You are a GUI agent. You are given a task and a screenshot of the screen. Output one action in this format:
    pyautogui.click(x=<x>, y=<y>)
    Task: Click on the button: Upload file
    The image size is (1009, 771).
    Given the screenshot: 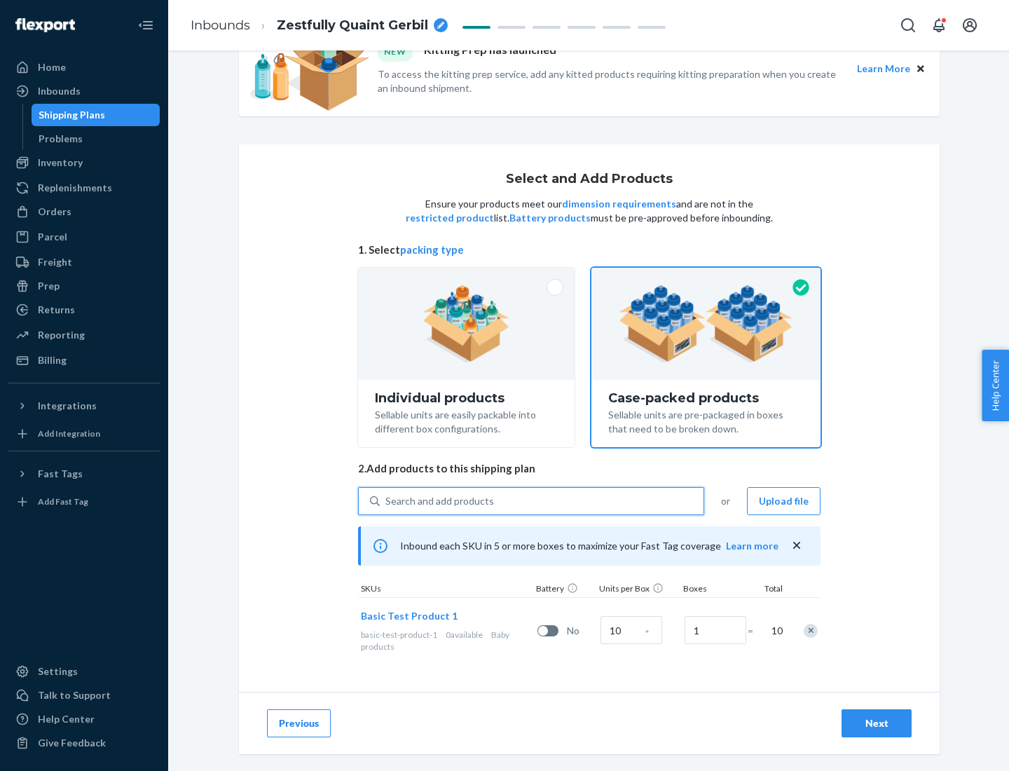 What is the action you would take?
    pyautogui.click(x=784, y=501)
    